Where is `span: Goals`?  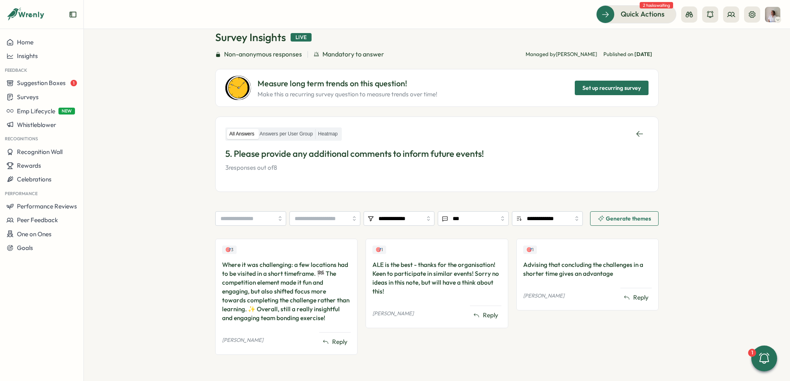 span: Goals is located at coordinates (25, 247).